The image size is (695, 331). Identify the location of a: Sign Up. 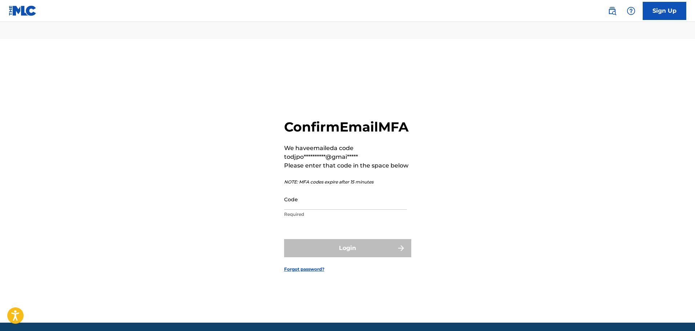
(665, 11).